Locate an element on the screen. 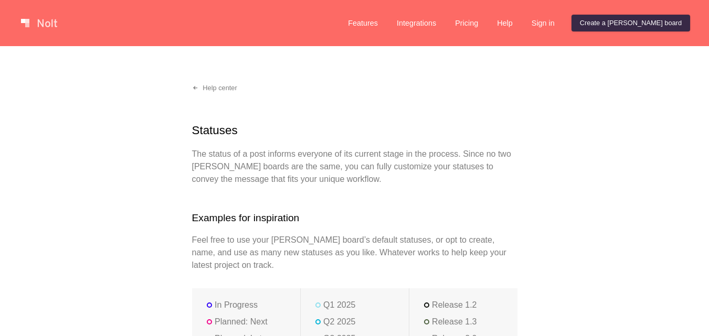 The width and height of the screenshot is (709, 336). span: Release 1.2 is located at coordinates (454, 305).